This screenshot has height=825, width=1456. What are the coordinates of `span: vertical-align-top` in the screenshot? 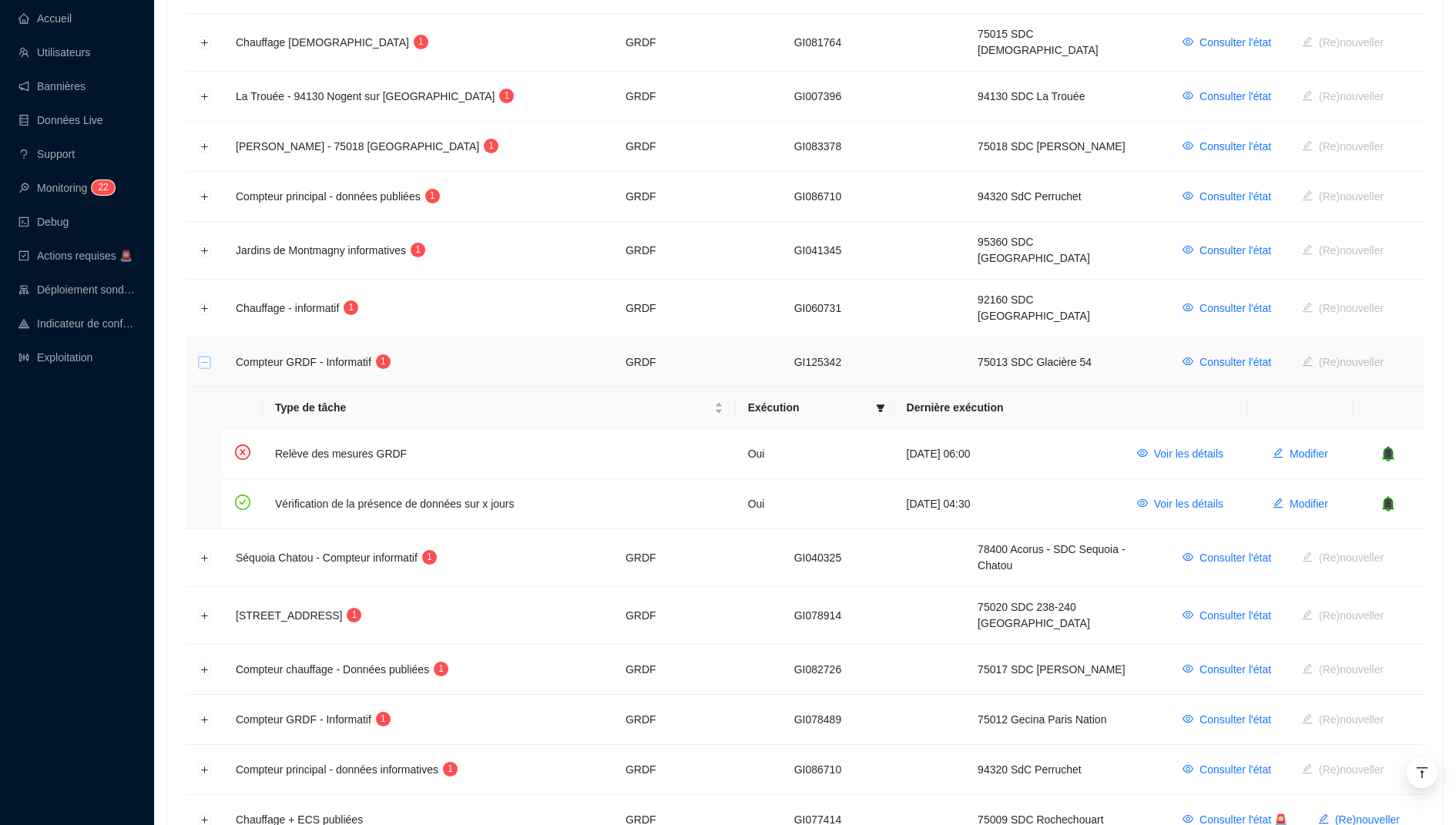 It's located at (1422, 772).